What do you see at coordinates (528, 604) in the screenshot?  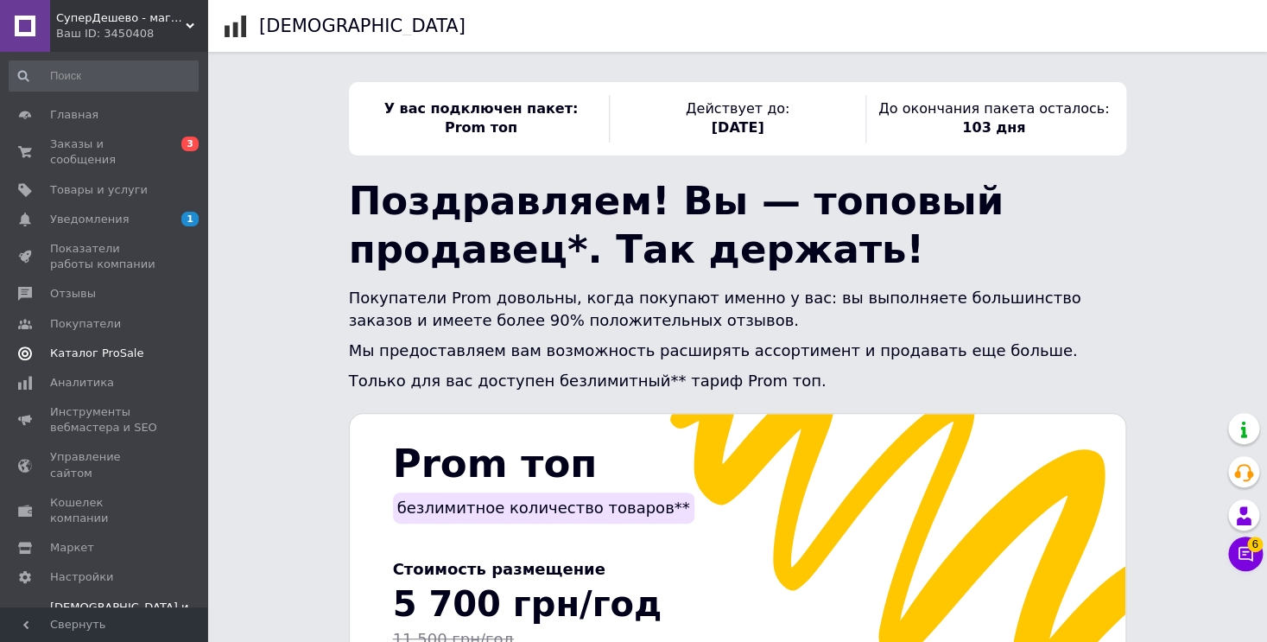 I see `span: 5 700 грн/год` at bounding box center [528, 604].